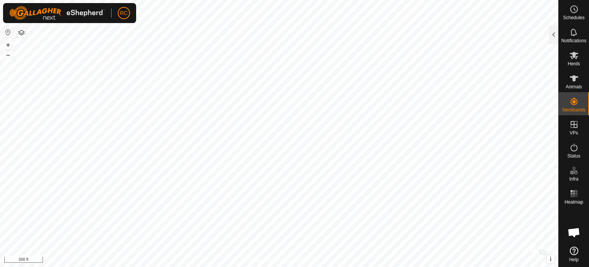 This screenshot has width=589, height=267. What do you see at coordinates (574, 179) in the screenshot?
I see `span: Infra` at bounding box center [574, 179].